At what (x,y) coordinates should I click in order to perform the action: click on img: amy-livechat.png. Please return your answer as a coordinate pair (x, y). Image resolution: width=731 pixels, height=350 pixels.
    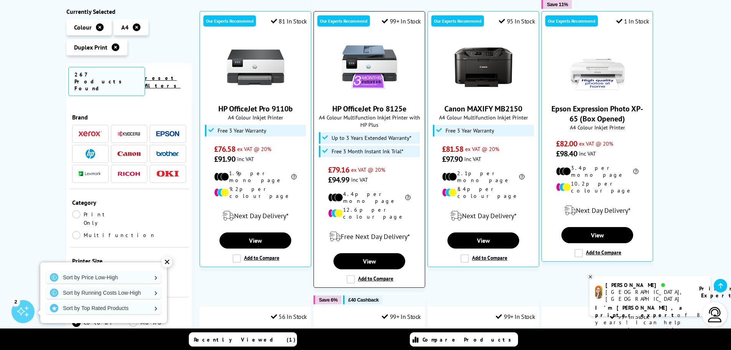
    Looking at the image, I should click on (599, 292).